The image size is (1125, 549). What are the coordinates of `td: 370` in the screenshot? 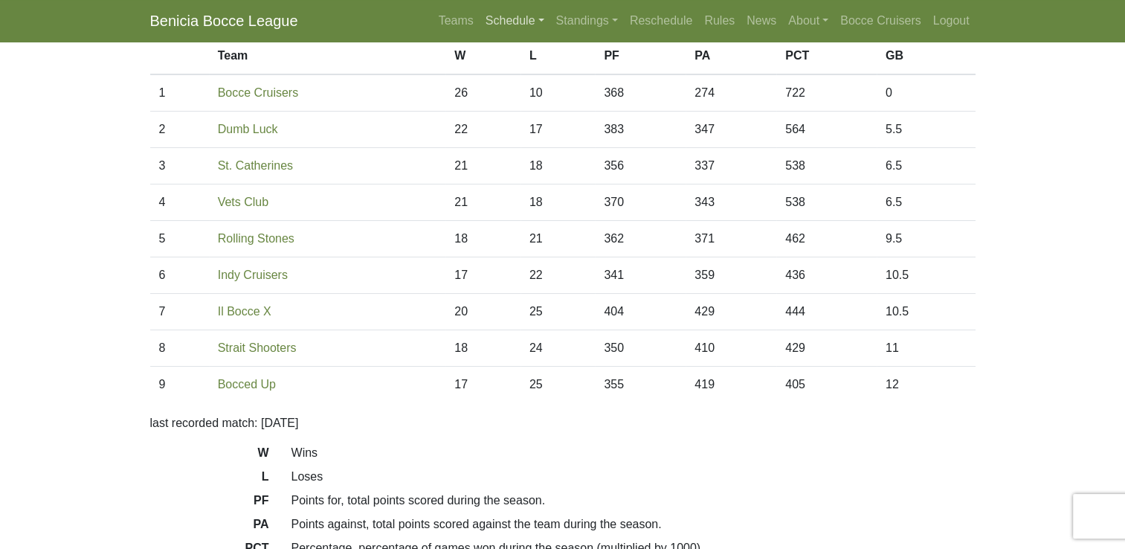 It's located at (640, 202).